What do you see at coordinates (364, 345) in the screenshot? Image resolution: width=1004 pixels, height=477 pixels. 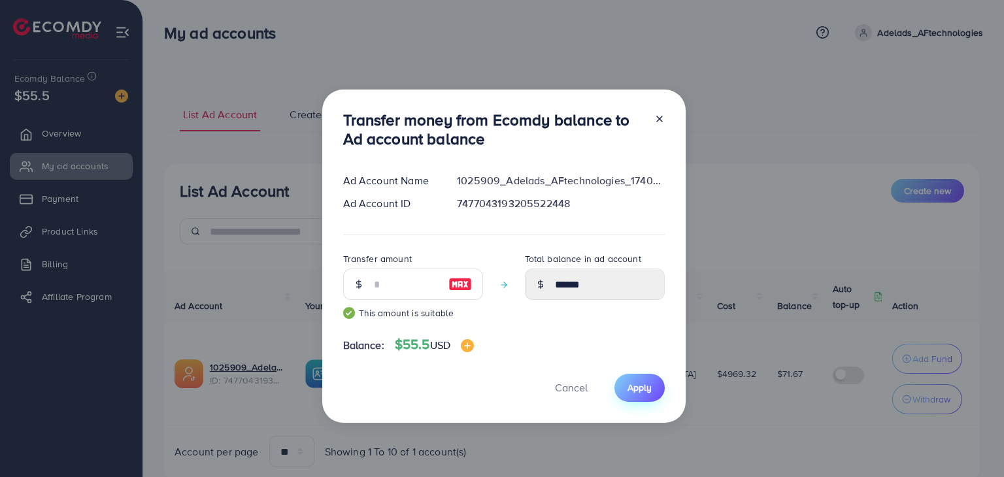 I see `span: Balance:` at bounding box center [364, 345].